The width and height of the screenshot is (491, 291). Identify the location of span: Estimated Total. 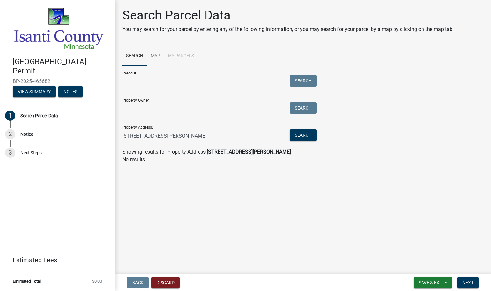
(27, 281).